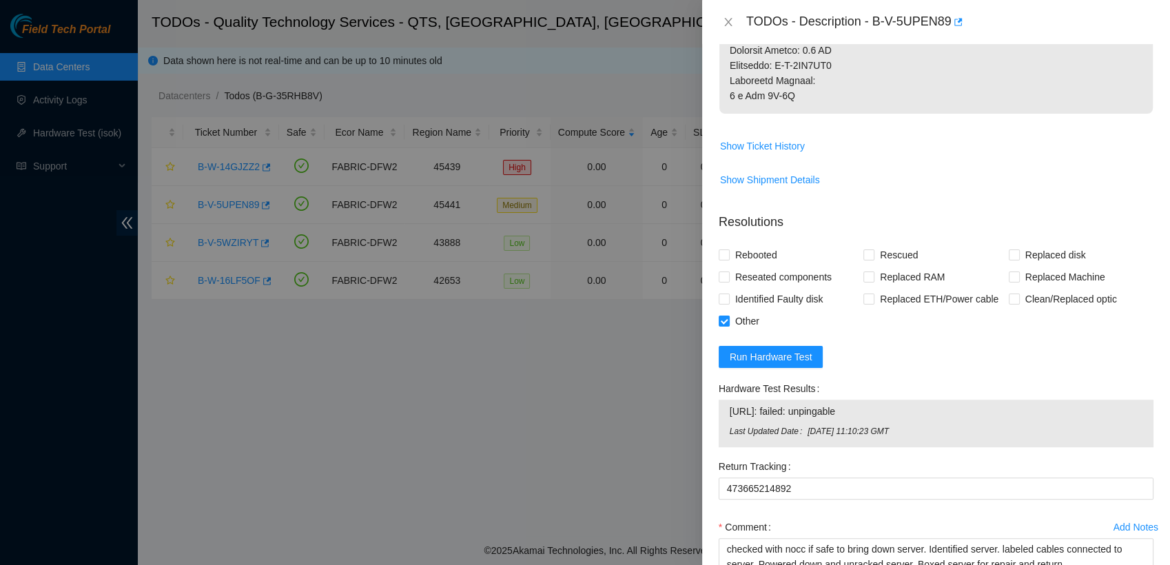 The height and width of the screenshot is (565, 1170). What do you see at coordinates (950, 22) in the screenshot?
I see `div: TODOs - Description - B-V-5UPEN89` at bounding box center [950, 22].